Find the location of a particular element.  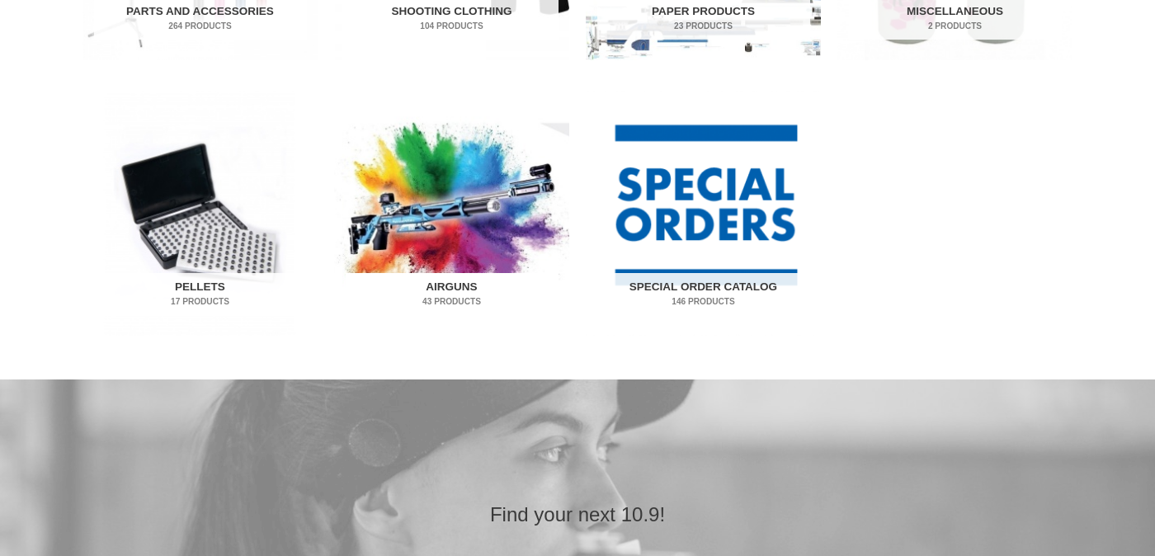

img: Special Order Catalog is located at coordinates (703, 213).